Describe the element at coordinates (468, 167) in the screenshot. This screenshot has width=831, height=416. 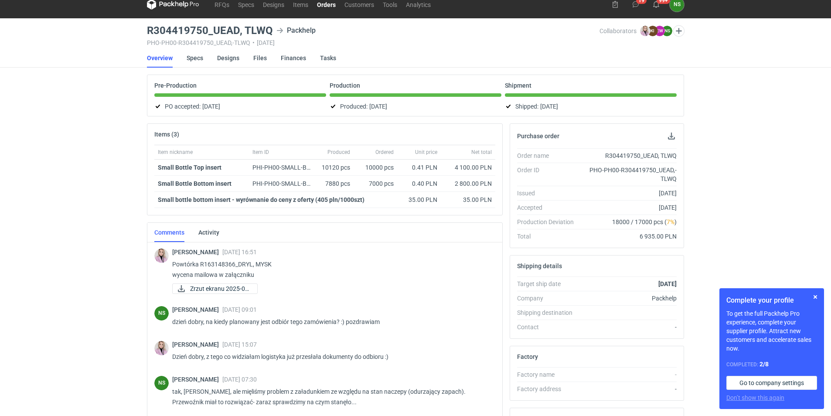
I see `div: 4 100.00 PLN` at that location.